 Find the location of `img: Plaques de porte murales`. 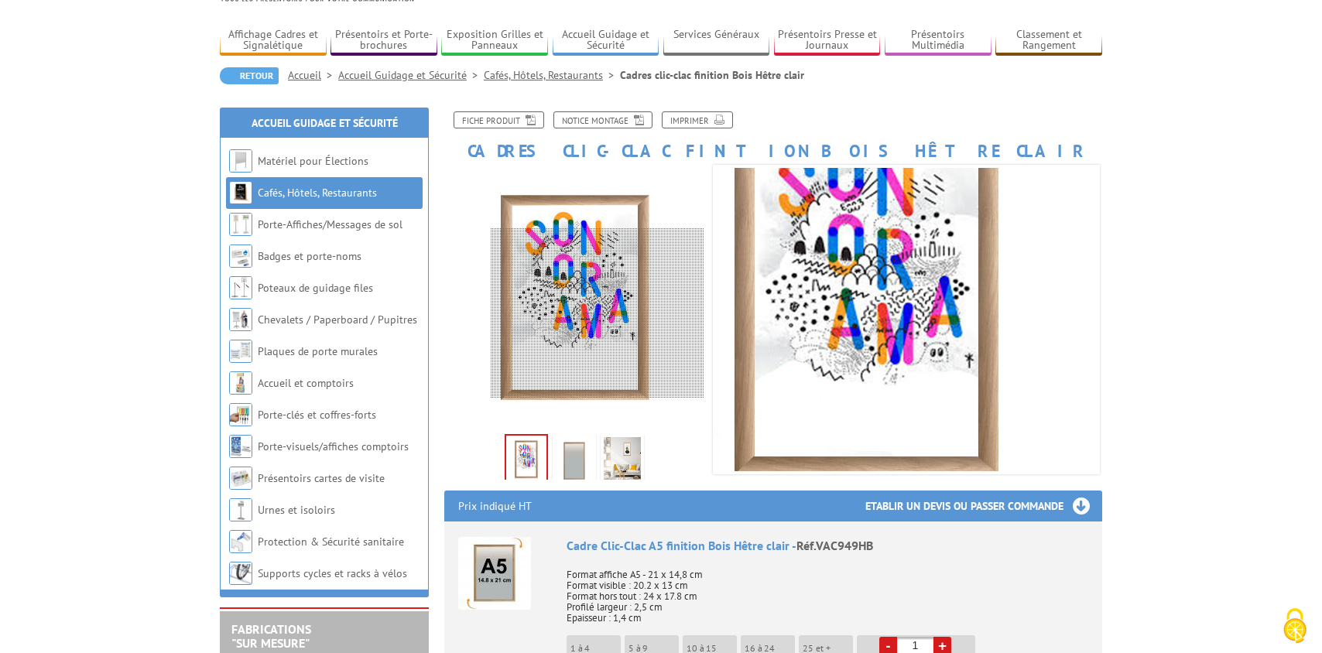

img: Plaques de porte murales is located at coordinates (241, 351).